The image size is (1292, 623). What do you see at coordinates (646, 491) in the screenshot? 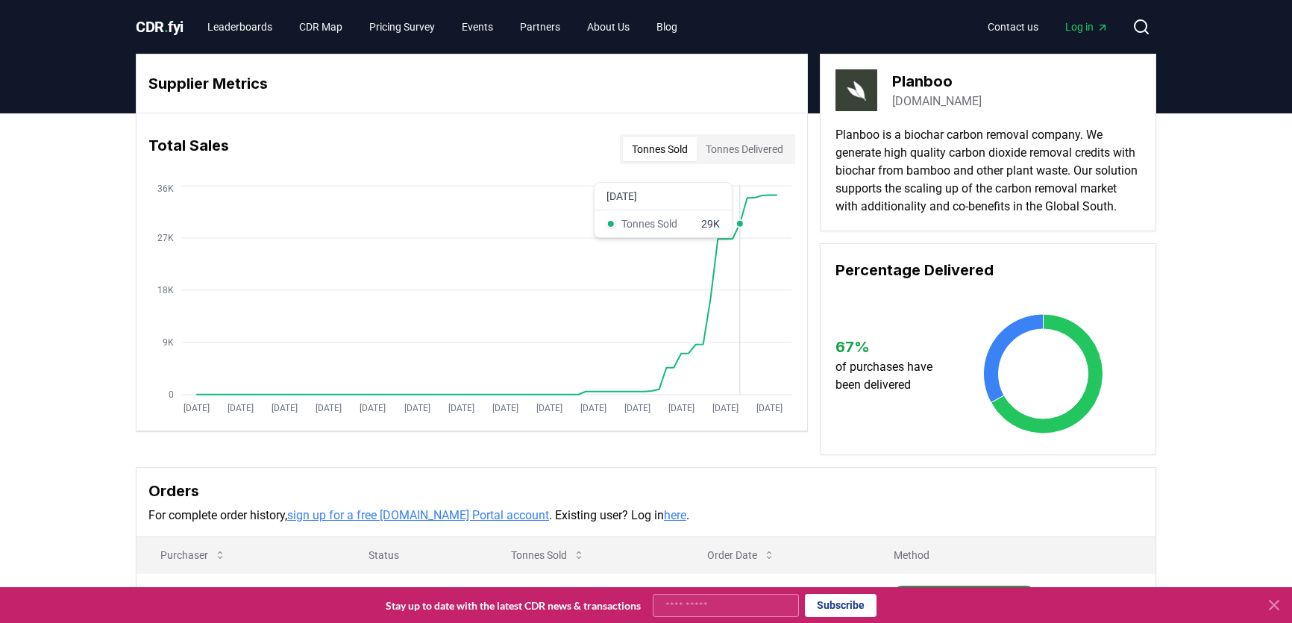
I see `h3: Orders` at bounding box center [646, 491].